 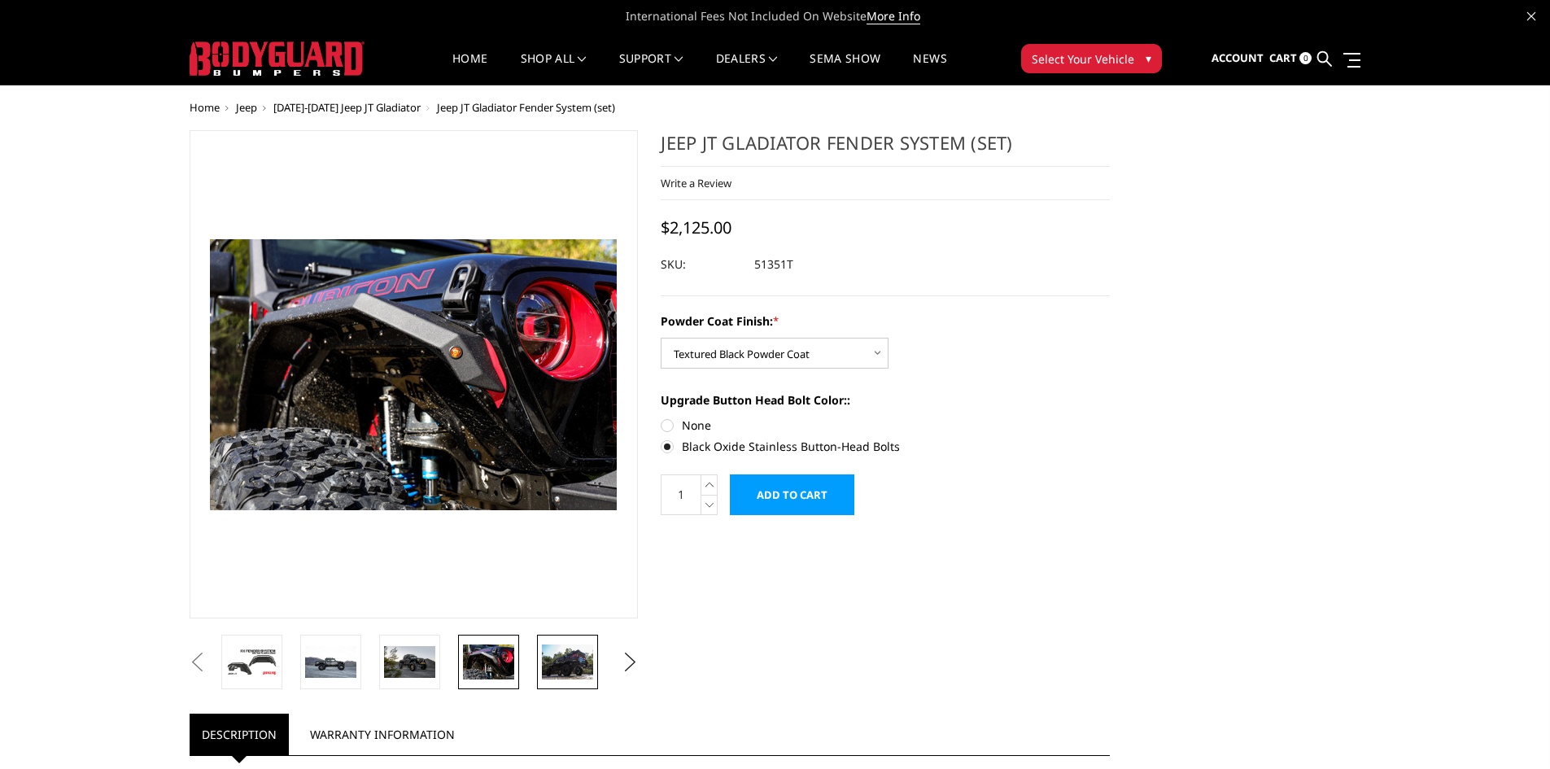 I want to click on span: Account, so click(x=1238, y=58).